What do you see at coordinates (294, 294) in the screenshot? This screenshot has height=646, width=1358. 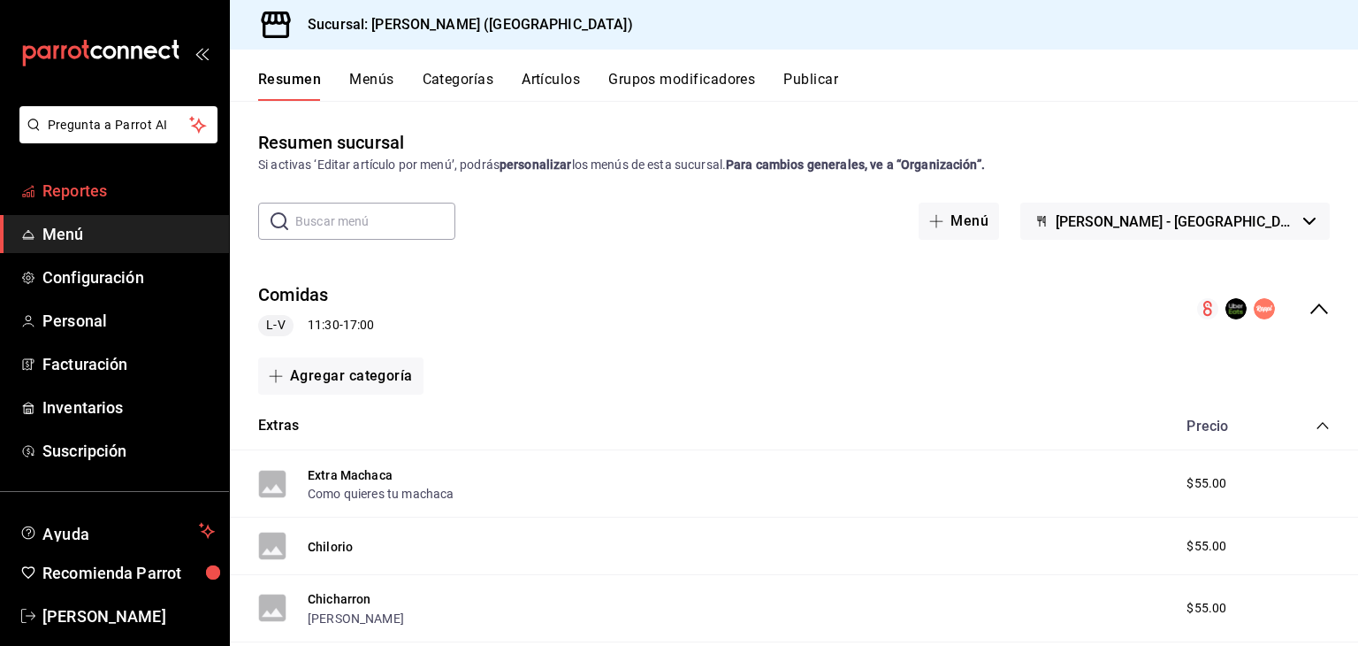 I see `button: Comidas` at bounding box center [294, 294].